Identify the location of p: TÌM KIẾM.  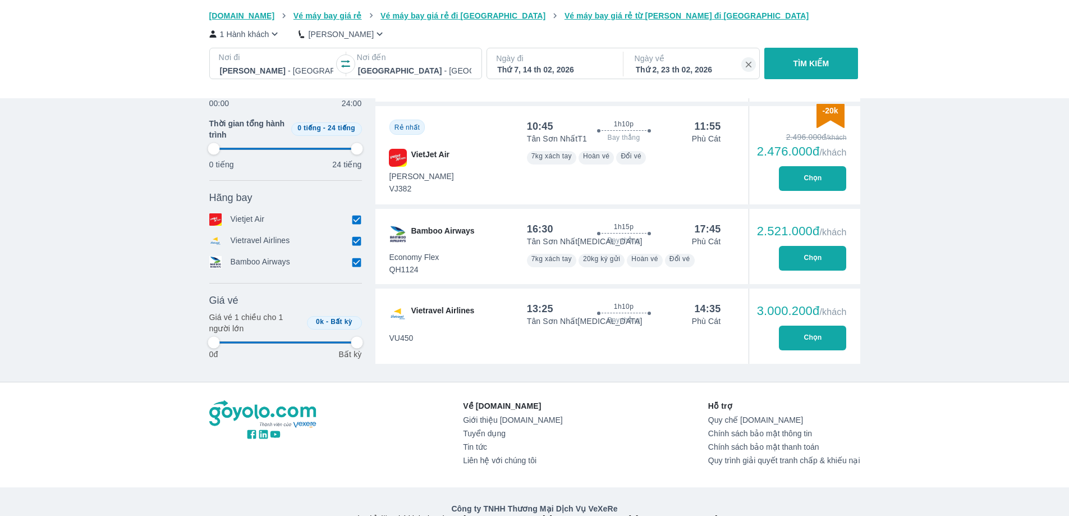
(812, 63).